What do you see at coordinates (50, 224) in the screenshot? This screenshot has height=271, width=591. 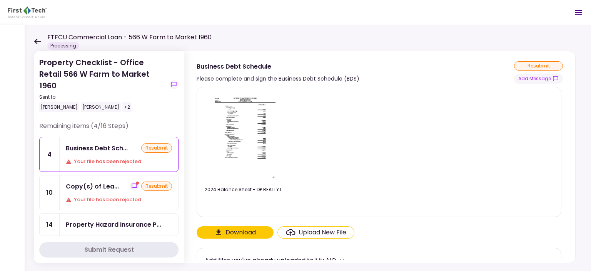 I see `div: 14` at bounding box center [50, 224].